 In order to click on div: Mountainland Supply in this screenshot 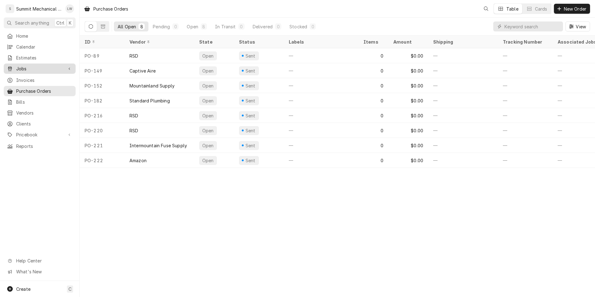, I will do `click(152, 86)`.